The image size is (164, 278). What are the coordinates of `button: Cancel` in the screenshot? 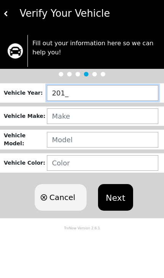 It's located at (60, 203).